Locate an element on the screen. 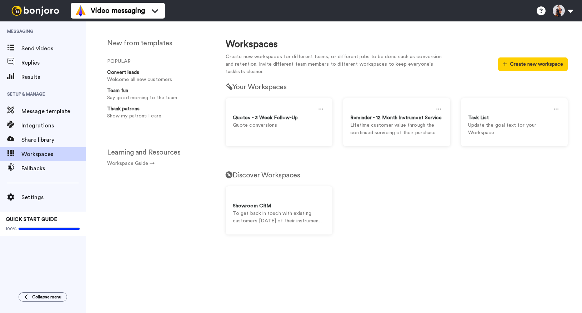 The height and width of the screenshot is (313, 582). strong: Convert leads is located at coordinates (123, 72).